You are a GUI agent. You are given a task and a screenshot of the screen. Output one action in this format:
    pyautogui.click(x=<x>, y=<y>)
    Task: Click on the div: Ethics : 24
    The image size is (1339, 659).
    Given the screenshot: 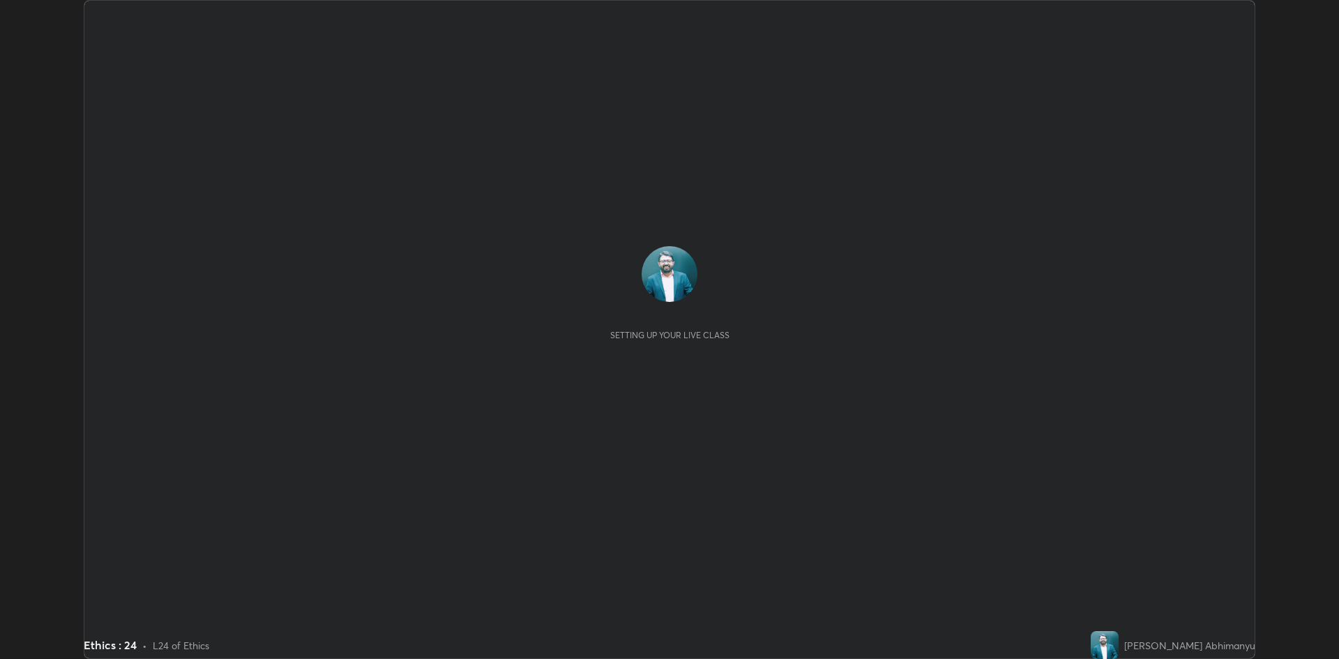 What is the action you would take?
    pyautogui.click(x=110, y=645)
    